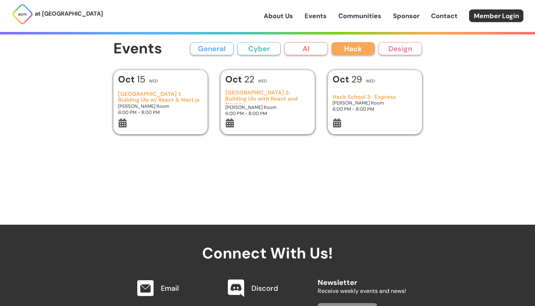 The width and height of the screenshot is (535, 306). I want to click on button: Design, so click(401, 49).